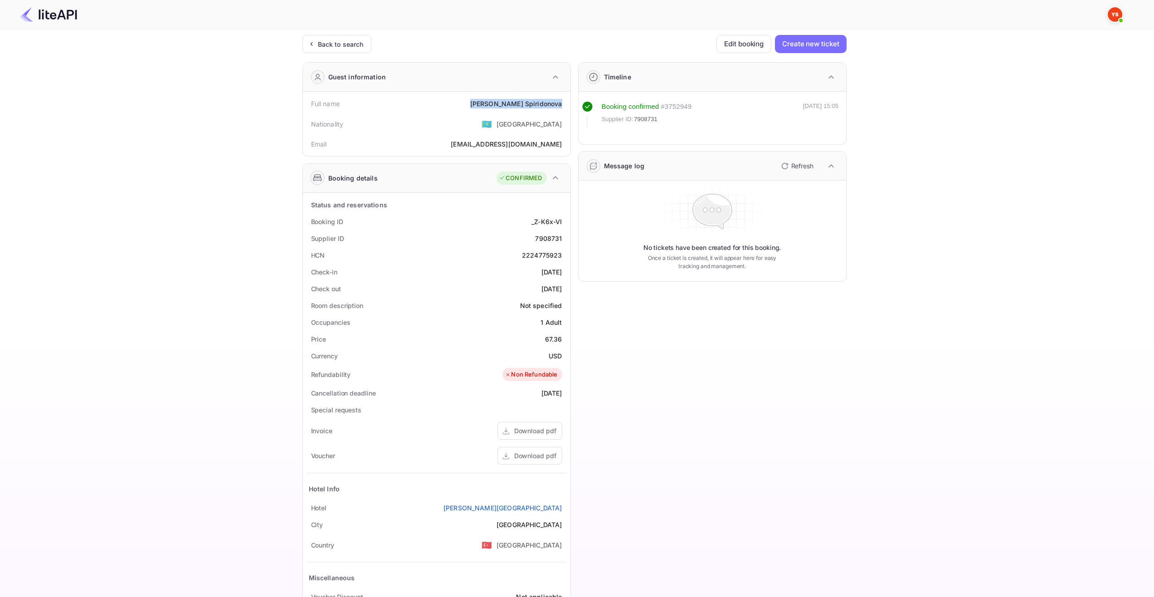 The width and height of the screenshot is (1154, 597). What do you see at coordinates (318, 255) in the screenshot?
I see `div: HCN` at bounding box center [318, 255].